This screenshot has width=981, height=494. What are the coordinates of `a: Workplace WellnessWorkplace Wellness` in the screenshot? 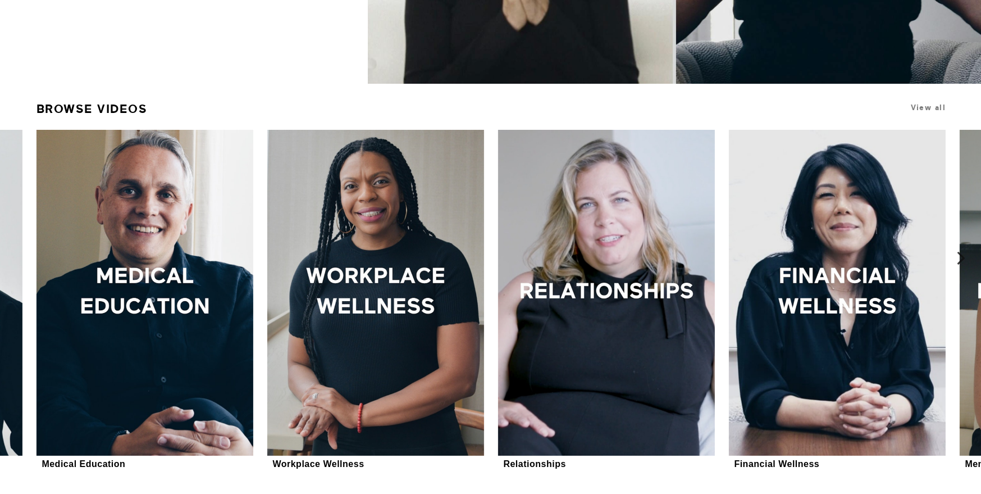 It's located at (376, 300).